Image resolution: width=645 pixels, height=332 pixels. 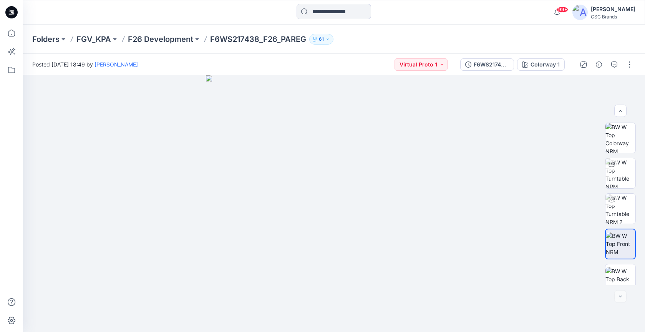 I want to click on div: Colorway 1, so click(x=546, y=65).